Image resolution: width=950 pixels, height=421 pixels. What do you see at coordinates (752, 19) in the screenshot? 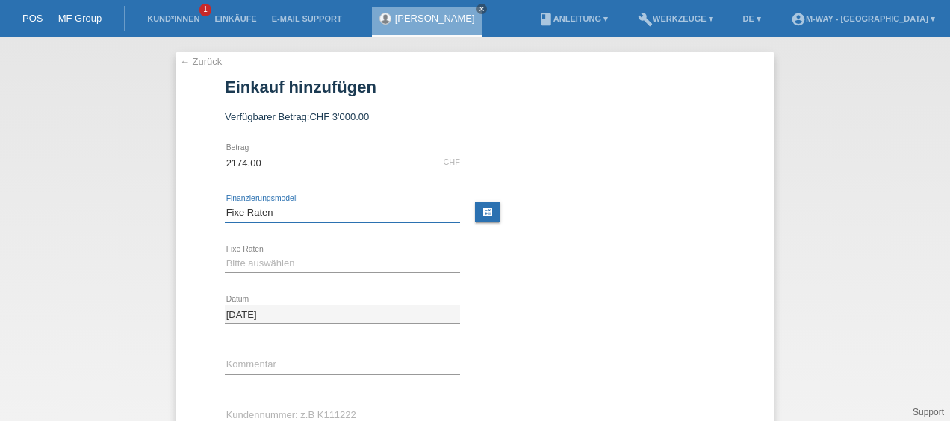
I see `a: DE ▾` at bounding box center [752, 19].